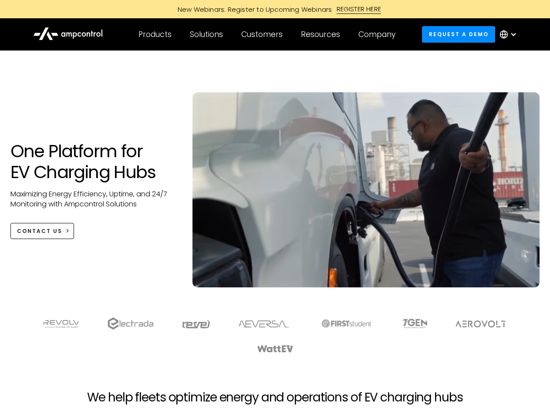 Image resolution: width=550 pixels, height=418 pixels. Describe the element at coordinates (275, 9) in the screenshot. I see `a: New Webinars: Register to Upcoming WebinarsREGISTER HERE` at that location.